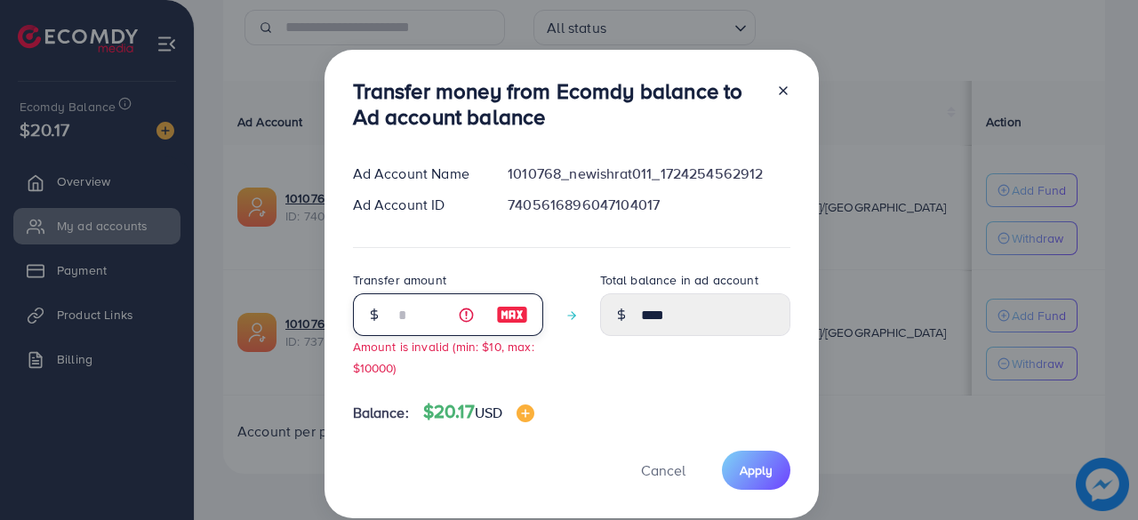 The image size is (1138, 520). Describe the element at coordinates (381, 413) in the screenshot. I see `span: Balance:` at that location.